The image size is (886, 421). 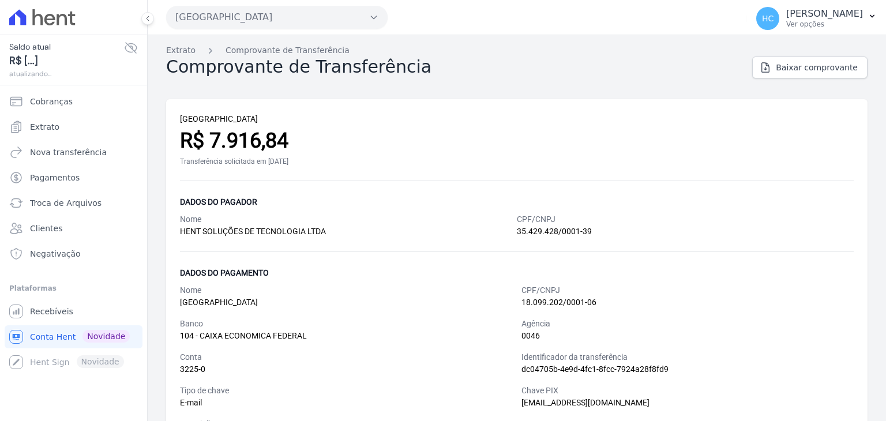 What do you see at coordinates (46, 228) in the screenshot?
I see `span: Clientes` at bounding box center [46, 228].